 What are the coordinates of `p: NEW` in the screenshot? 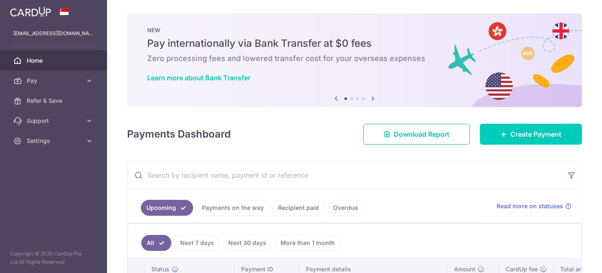 It's located at (354, 30).